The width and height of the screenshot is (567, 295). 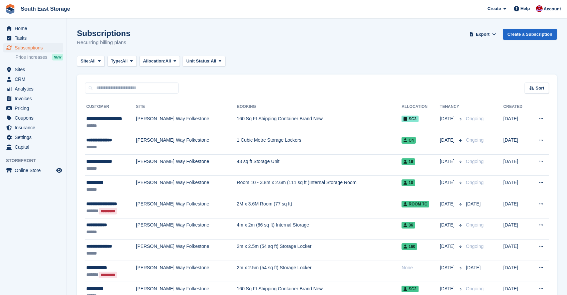 I want to click on td: 1 Cubic Metre Storage Lockers, so click(x=319, y=144).